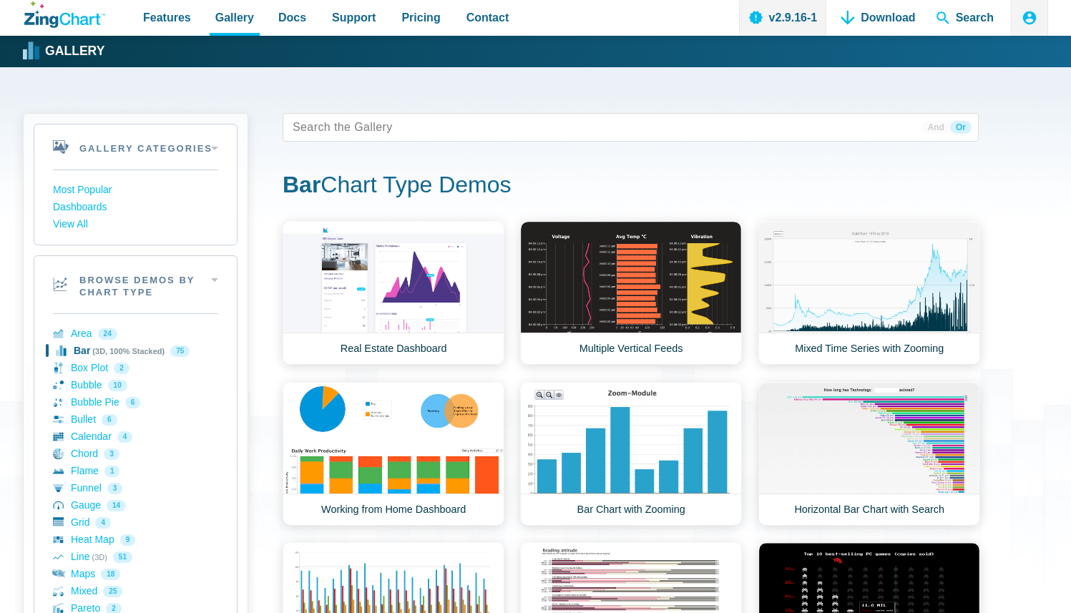 Image resolution: width=1071 pixels, height=613 pixels. Describe the element at coordinates (630, 186) in the screenshot. I see `h1: Chart Type Demos` at that location.